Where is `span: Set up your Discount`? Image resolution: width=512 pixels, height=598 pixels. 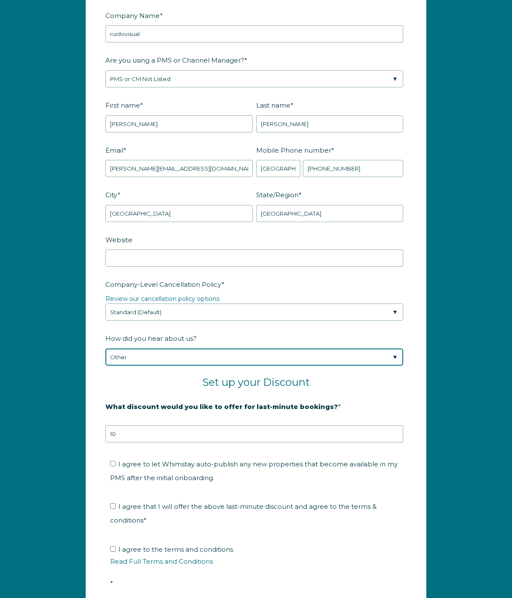 span: Set up your Discount is located at coordinates (256, 382).